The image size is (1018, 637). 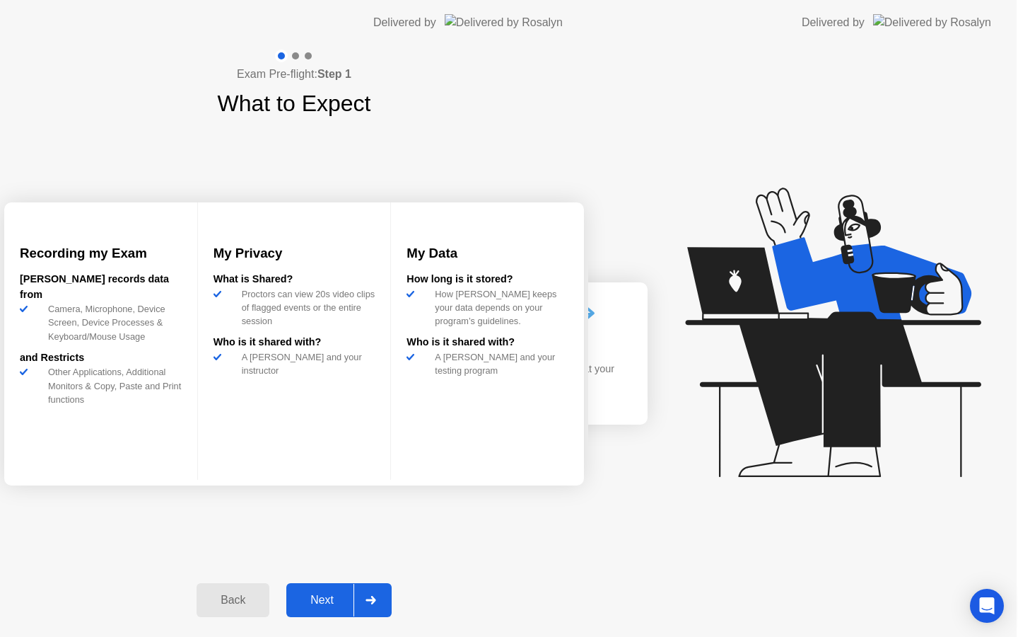 What do you see at coordinates (487, 253) in the screenshot?
I see `h3: My Data` at bounding box center [487, 253].